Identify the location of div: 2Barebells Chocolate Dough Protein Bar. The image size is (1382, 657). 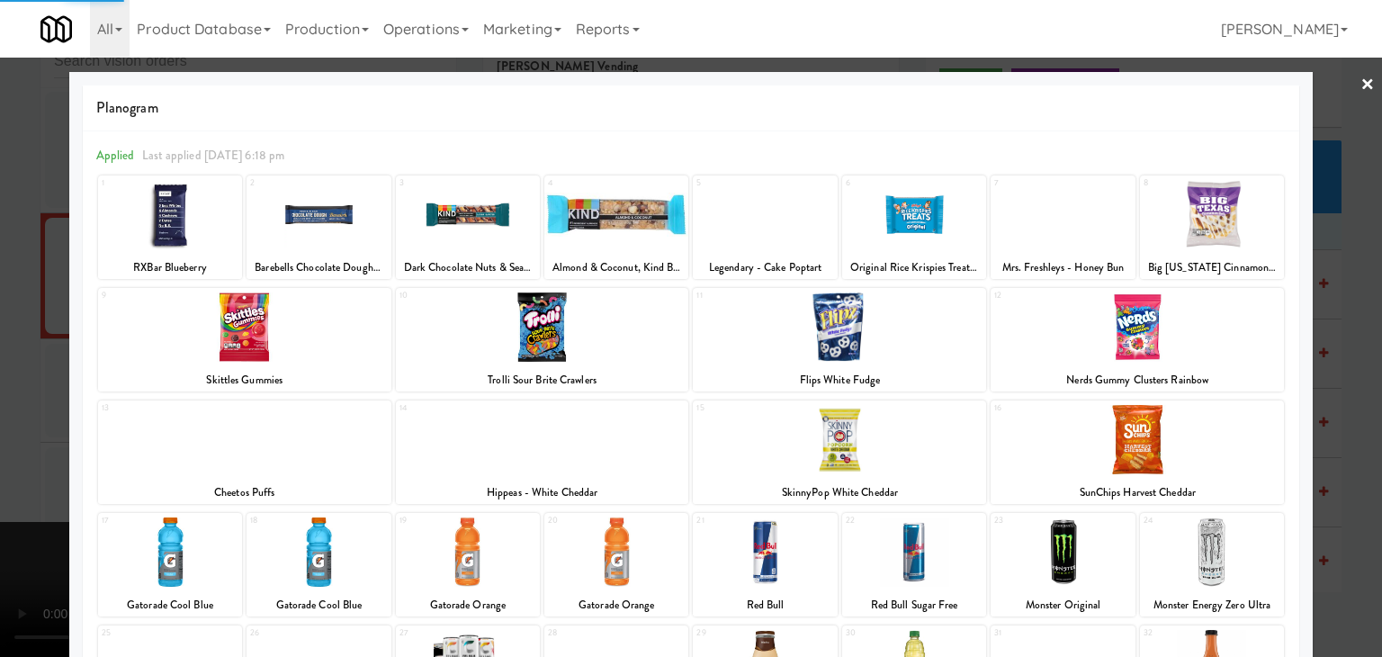
(318, 227).